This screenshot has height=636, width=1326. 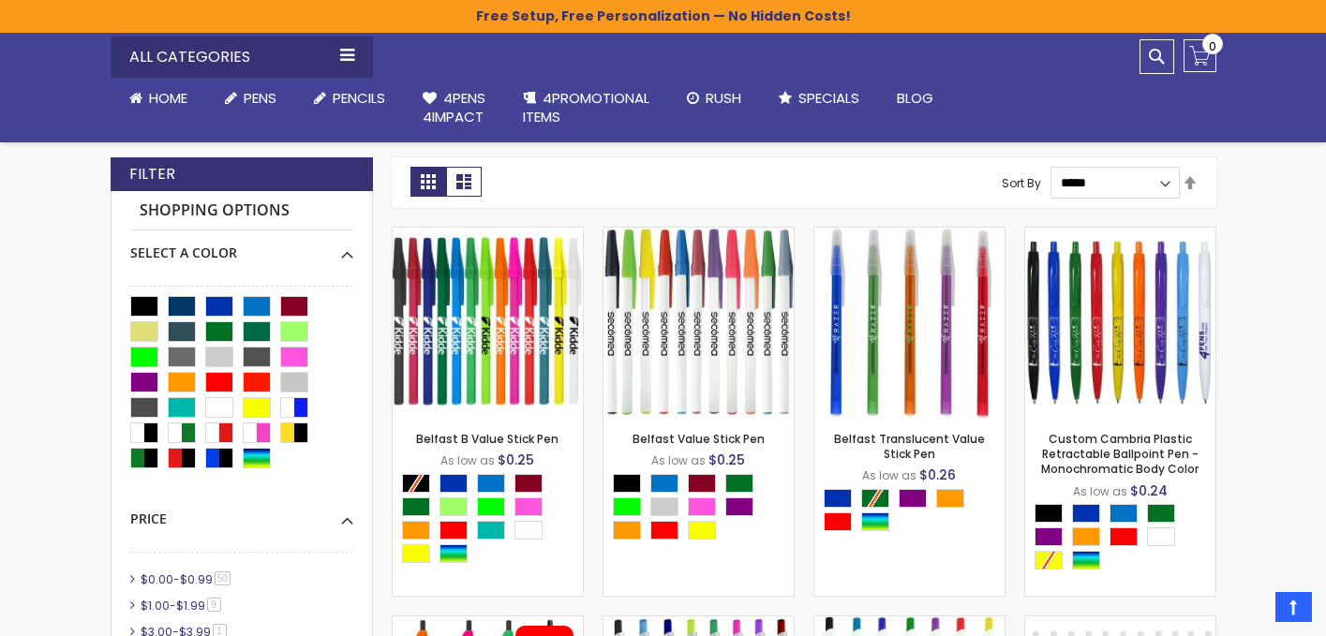 What do you see at coordinates (909, 623) in the screenshot?
I see `a: Preston B Click Pen` at bounding box center [909, 623].